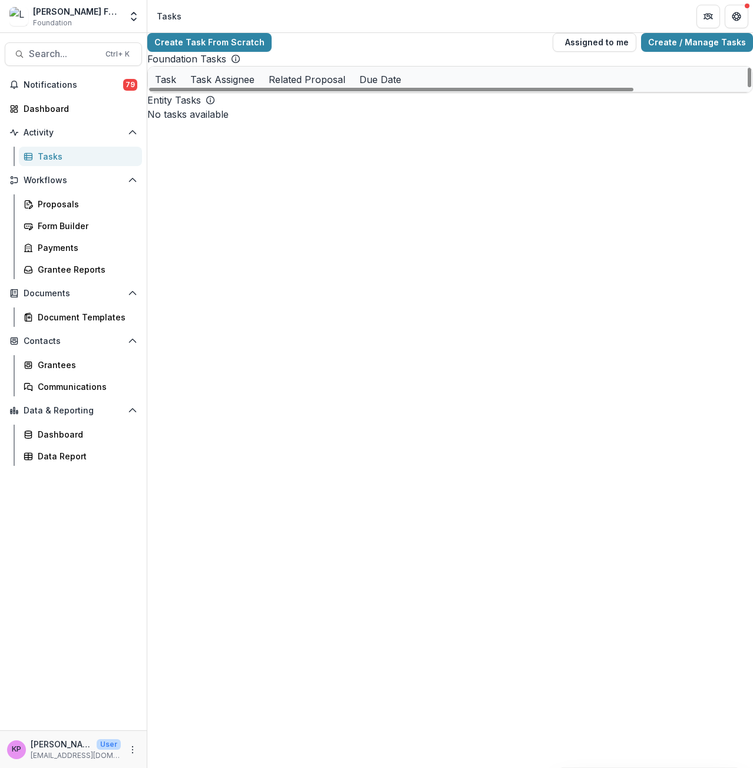  What do you see at coordinates (133, 750) in the screenshot?
I see `button: More` at bounding box center [133, 750].